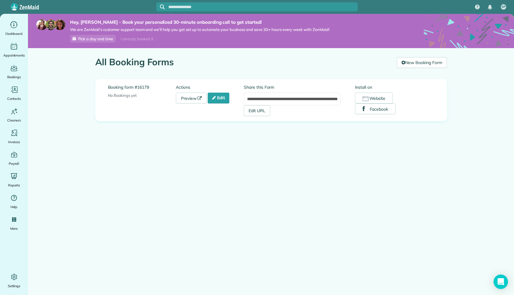 Image resolution: width=514 pixels, height=295 pixels. I want to click on span: More, so click(14, 228).